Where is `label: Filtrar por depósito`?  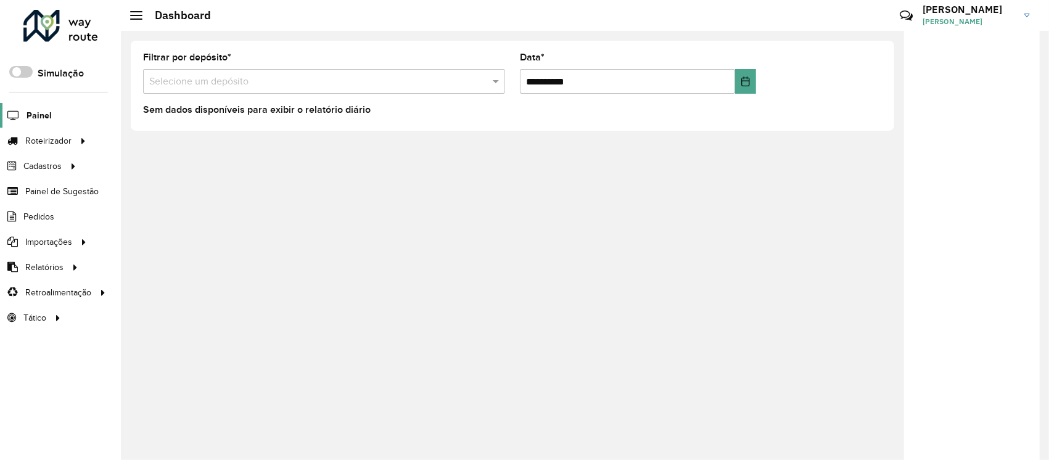
label: Filtrar por depósito is located at coordinates (187, 57).